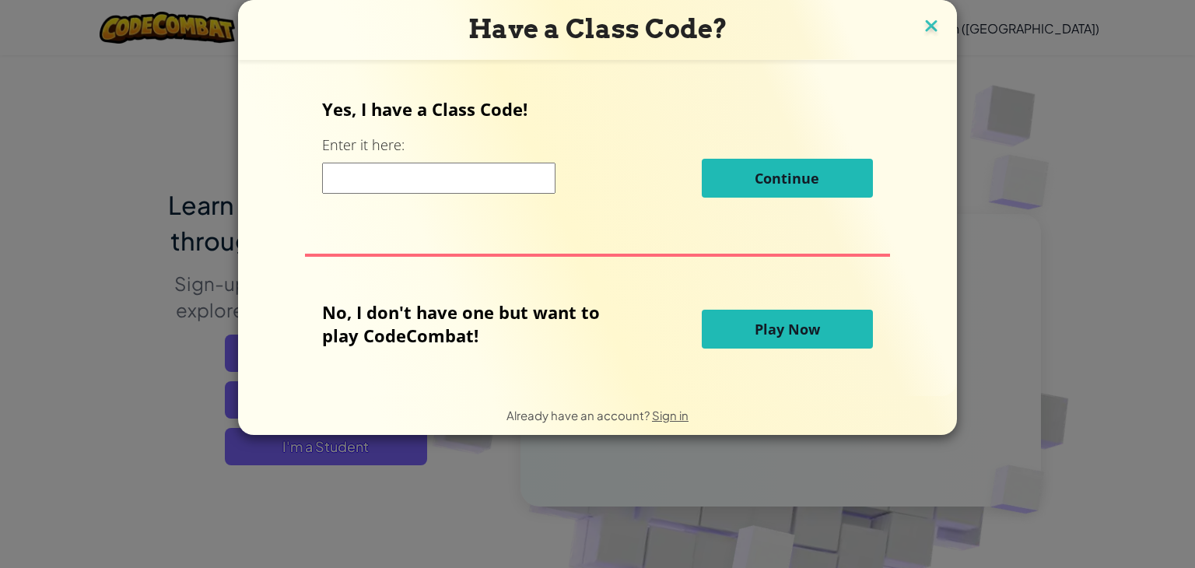 The image size is (1195, 568). What do you see at coordinates (670, 415) in the screenshot?
I see `span: Sign in` at bounding box center [670, 415].